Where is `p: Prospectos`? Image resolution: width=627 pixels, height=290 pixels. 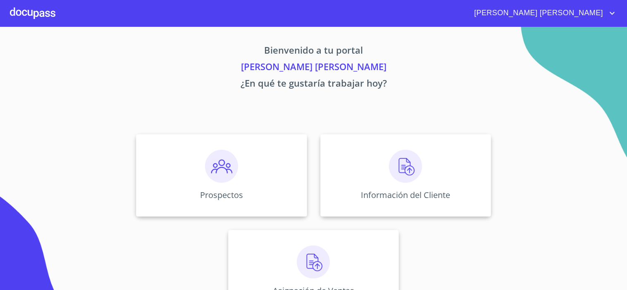 p: Prospectos is located at coordinates (221, 195).